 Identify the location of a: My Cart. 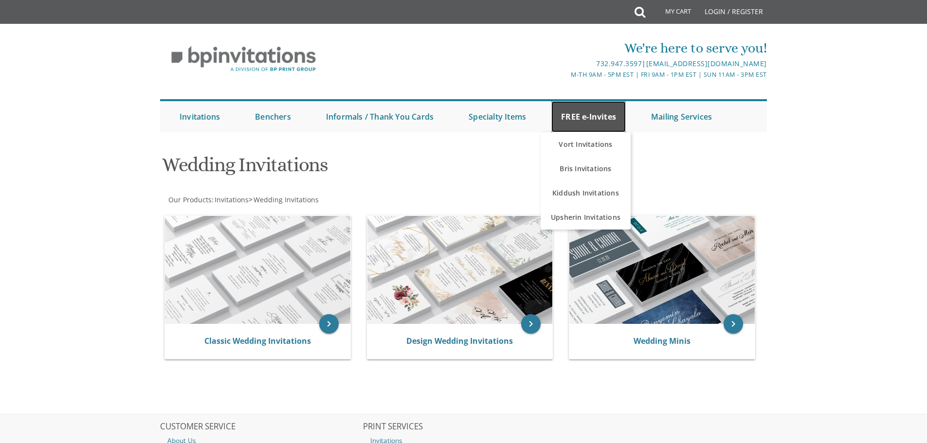
(671, 13).